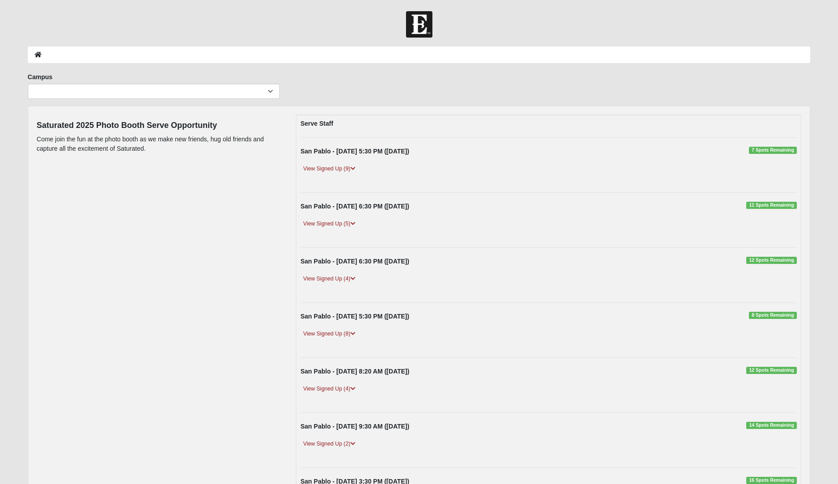 This screenshot has width=838, height=484. I want to click on strong: Serve Staff, so click(317, 124).